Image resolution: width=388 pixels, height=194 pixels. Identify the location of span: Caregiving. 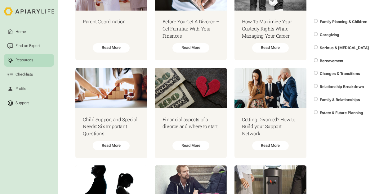
(330, 35).